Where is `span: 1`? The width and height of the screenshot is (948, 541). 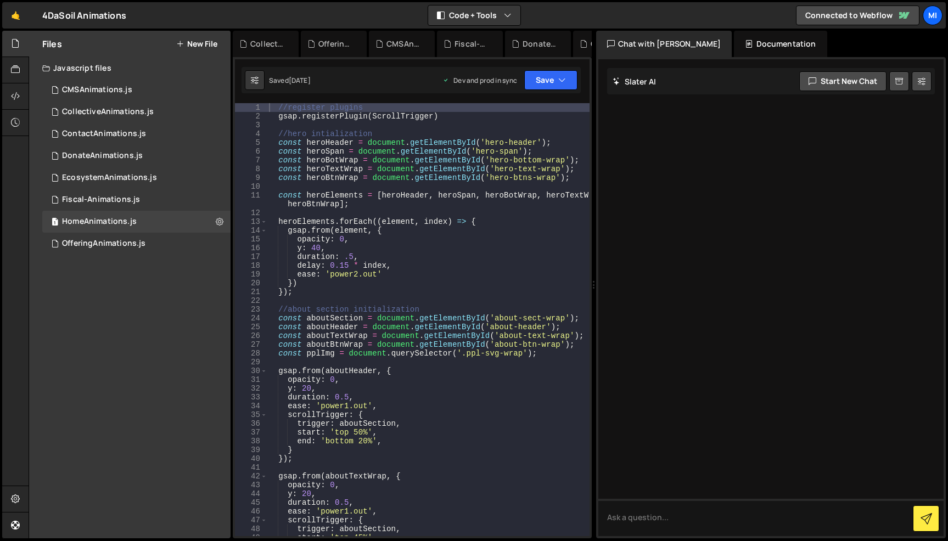 span: 1 is located at coordinates (55, 223).